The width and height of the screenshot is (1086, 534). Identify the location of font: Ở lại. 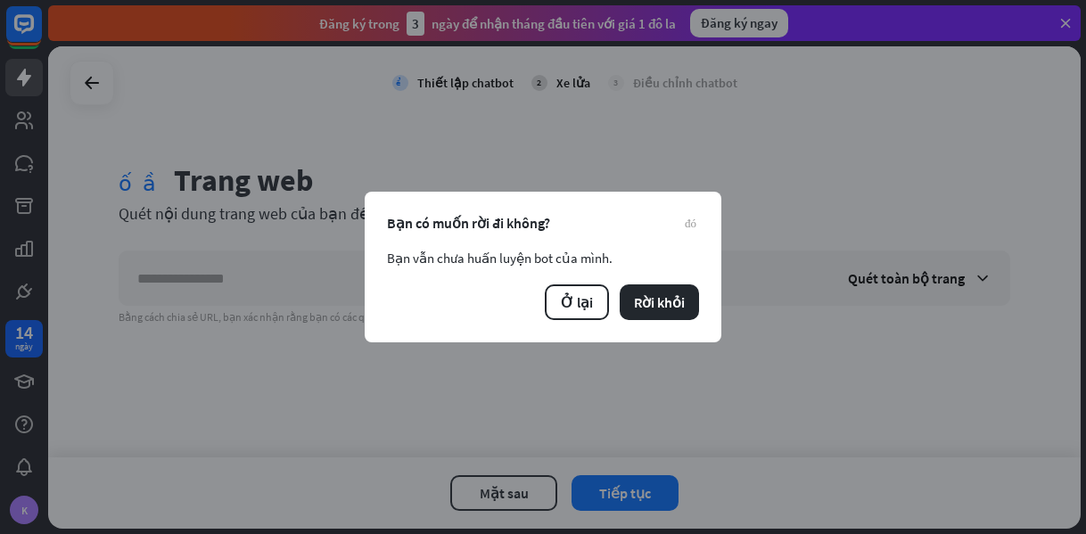
(577, 302).